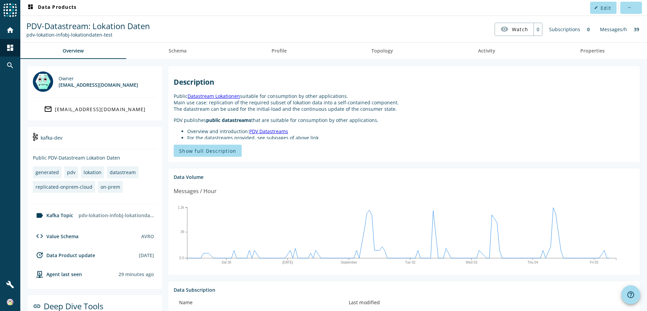  I want to click on span: Activity, so click(486, 51).